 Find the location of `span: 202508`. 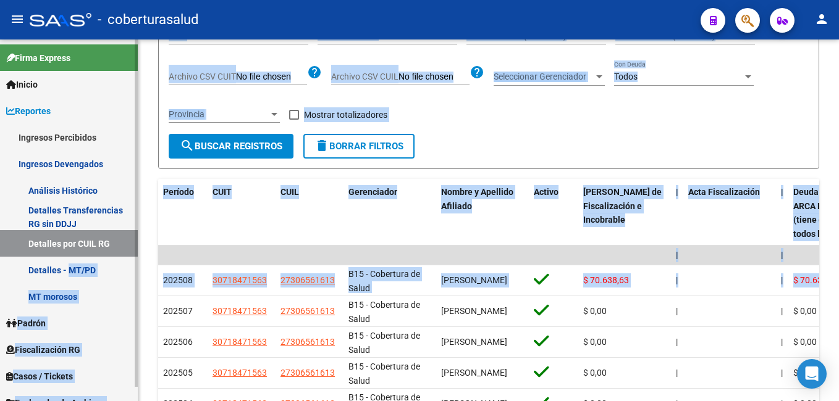

span: 202508 is located at coordinates (178, 280).